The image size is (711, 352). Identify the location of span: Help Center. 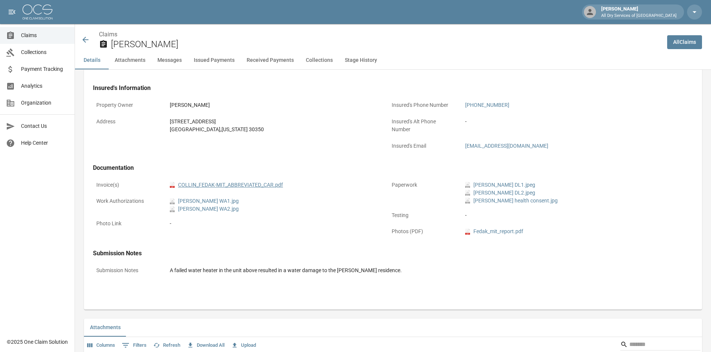
(45, 143).